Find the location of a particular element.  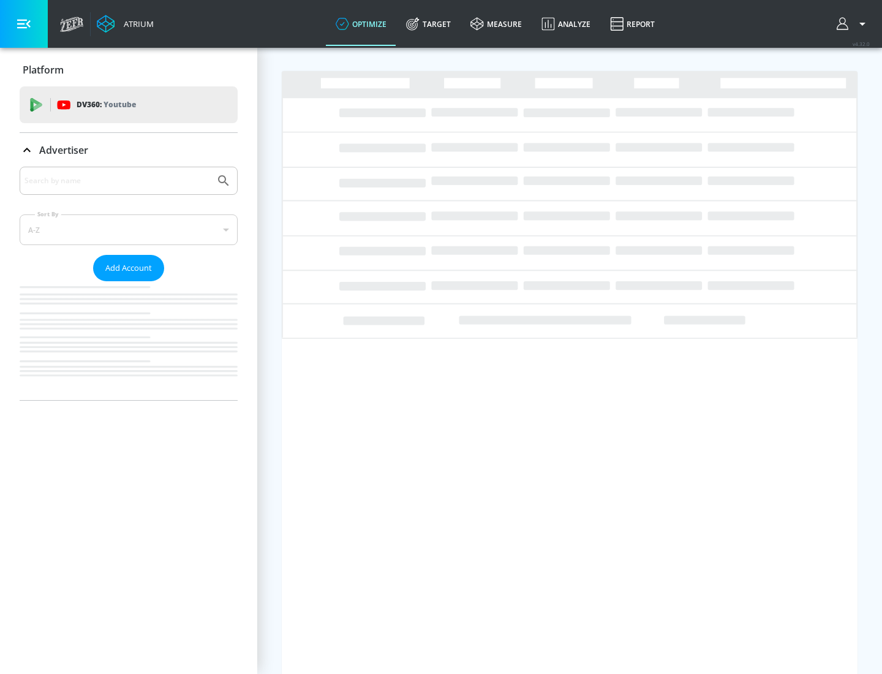

label: Sort By is located at coordinates (48, 214).